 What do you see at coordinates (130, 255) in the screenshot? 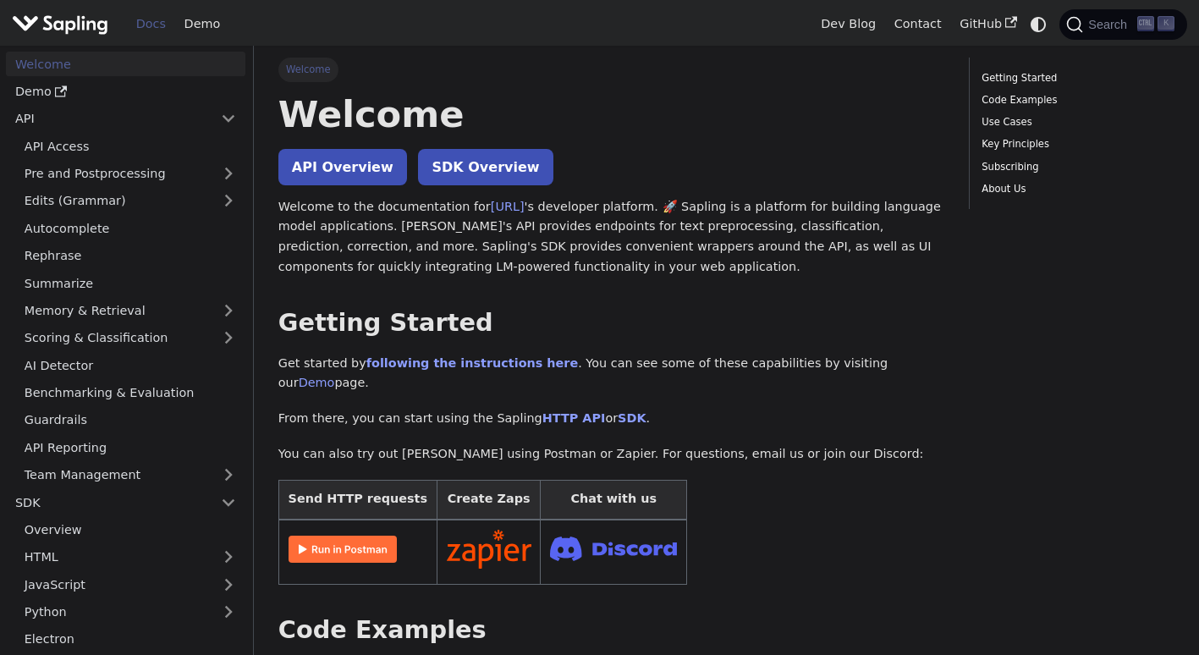
I see `a: Rephrase` at bounding box center [130, 255].